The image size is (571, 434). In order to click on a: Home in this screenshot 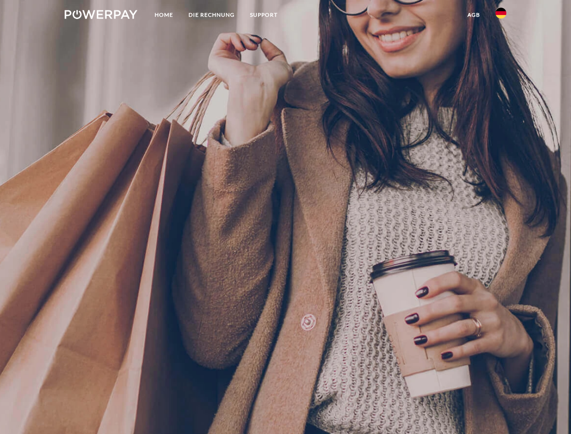, I will do `click(164, 15)`.